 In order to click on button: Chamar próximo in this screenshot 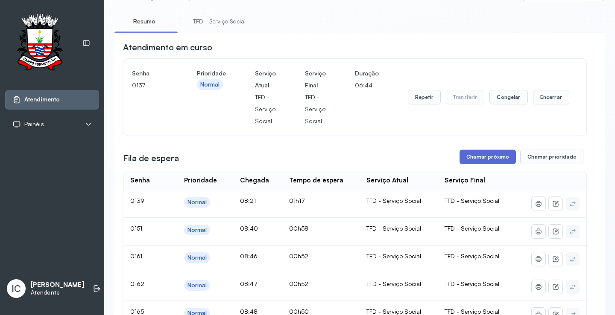, I will do `click(487, 157)`.